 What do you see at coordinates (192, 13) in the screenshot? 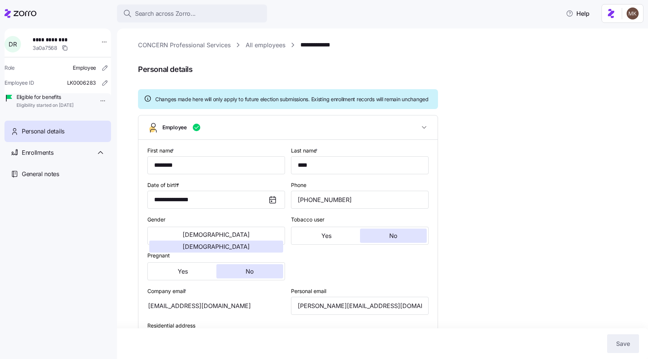
I see `button: Search across Zorro...` at bounding box center [192, 13].